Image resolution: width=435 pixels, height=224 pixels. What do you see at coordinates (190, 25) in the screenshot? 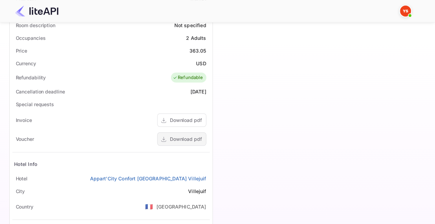
I see `div: Not specified` at bounding box center [190, 25].